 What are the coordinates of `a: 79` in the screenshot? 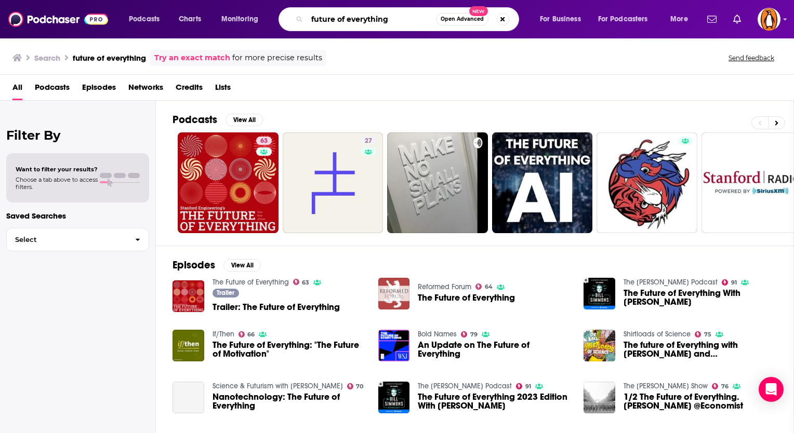 It's located at (469, 335).